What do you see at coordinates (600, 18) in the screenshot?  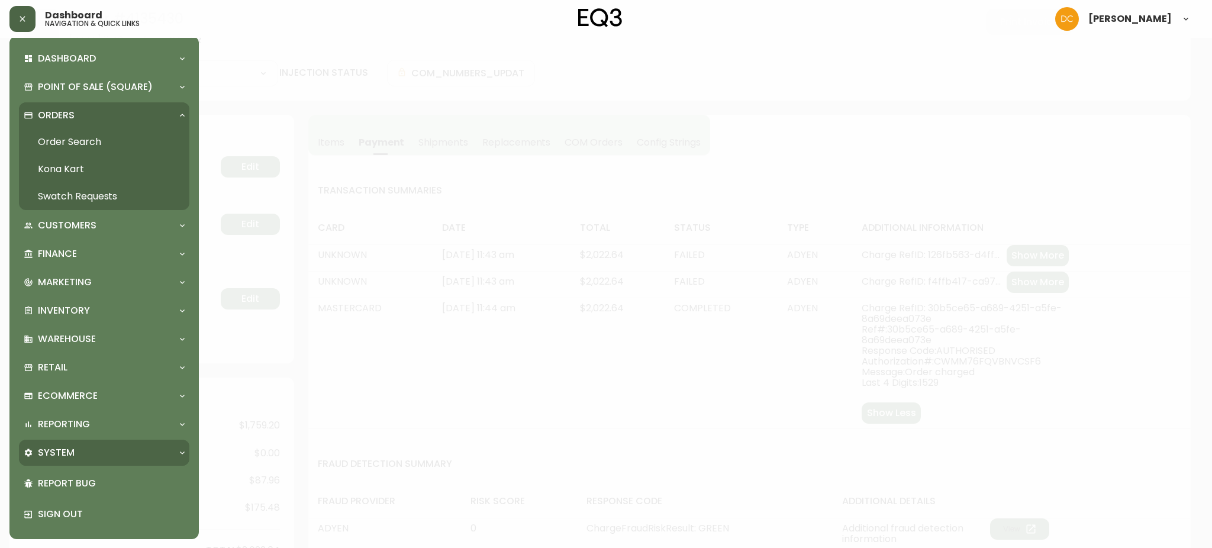 I see `img: logo` at bounding box center [600, 18].